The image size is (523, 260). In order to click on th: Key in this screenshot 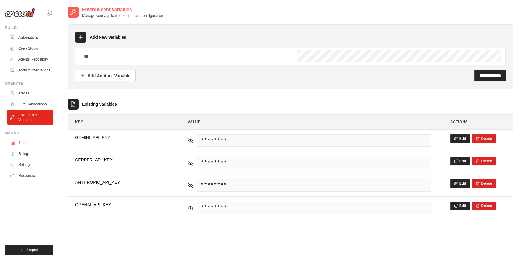, I will do `click(122, 122)`.